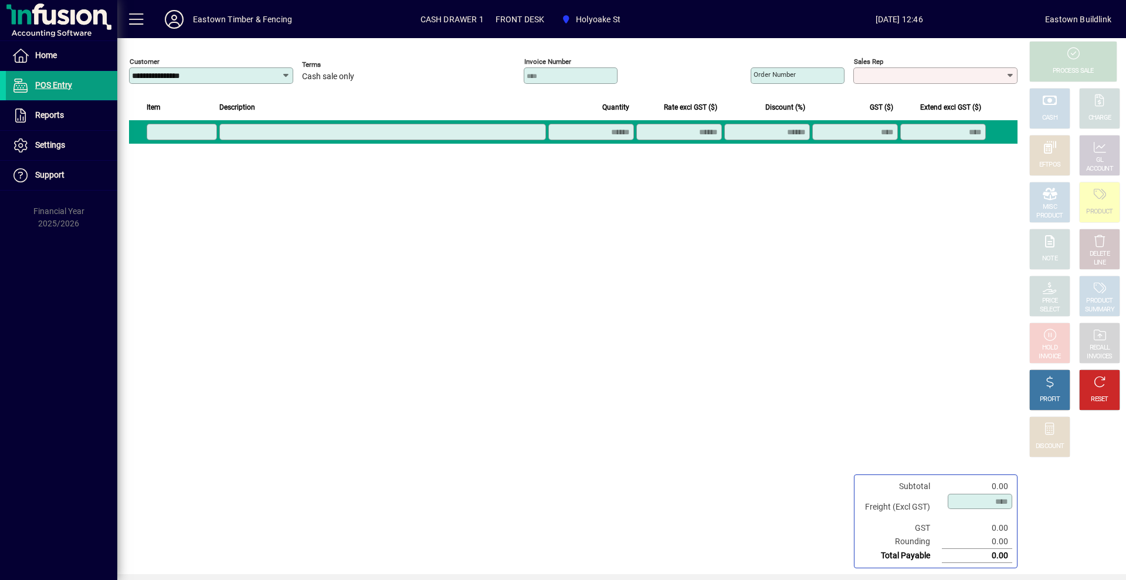  I want to click on div: SUMMARY, so click(1099, 310).